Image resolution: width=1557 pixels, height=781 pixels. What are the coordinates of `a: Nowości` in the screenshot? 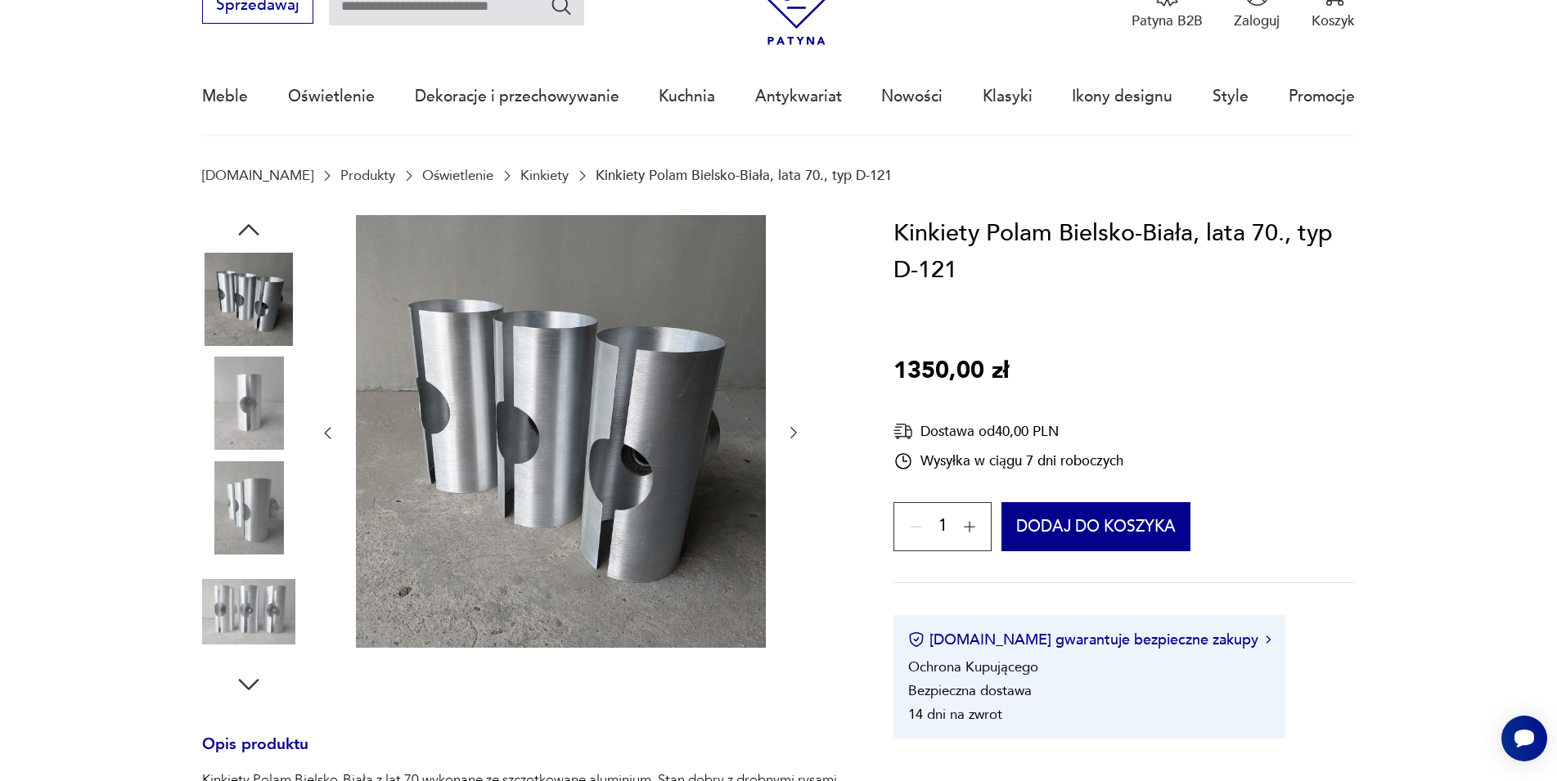 It's located at (911, 97).